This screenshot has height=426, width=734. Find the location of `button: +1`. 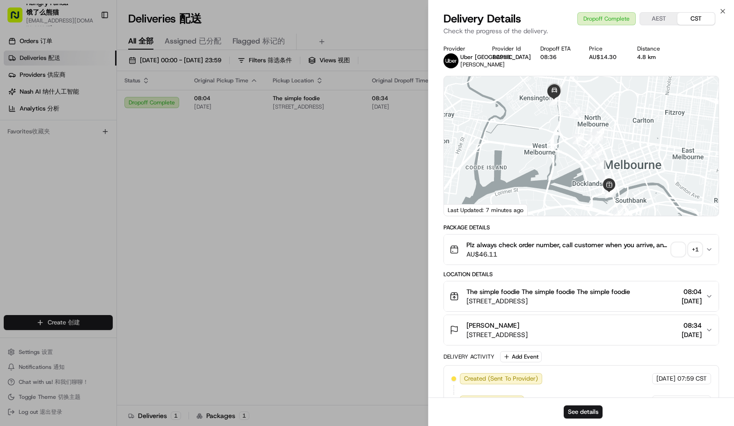

button: +1 is located at coordinates (686, 249).